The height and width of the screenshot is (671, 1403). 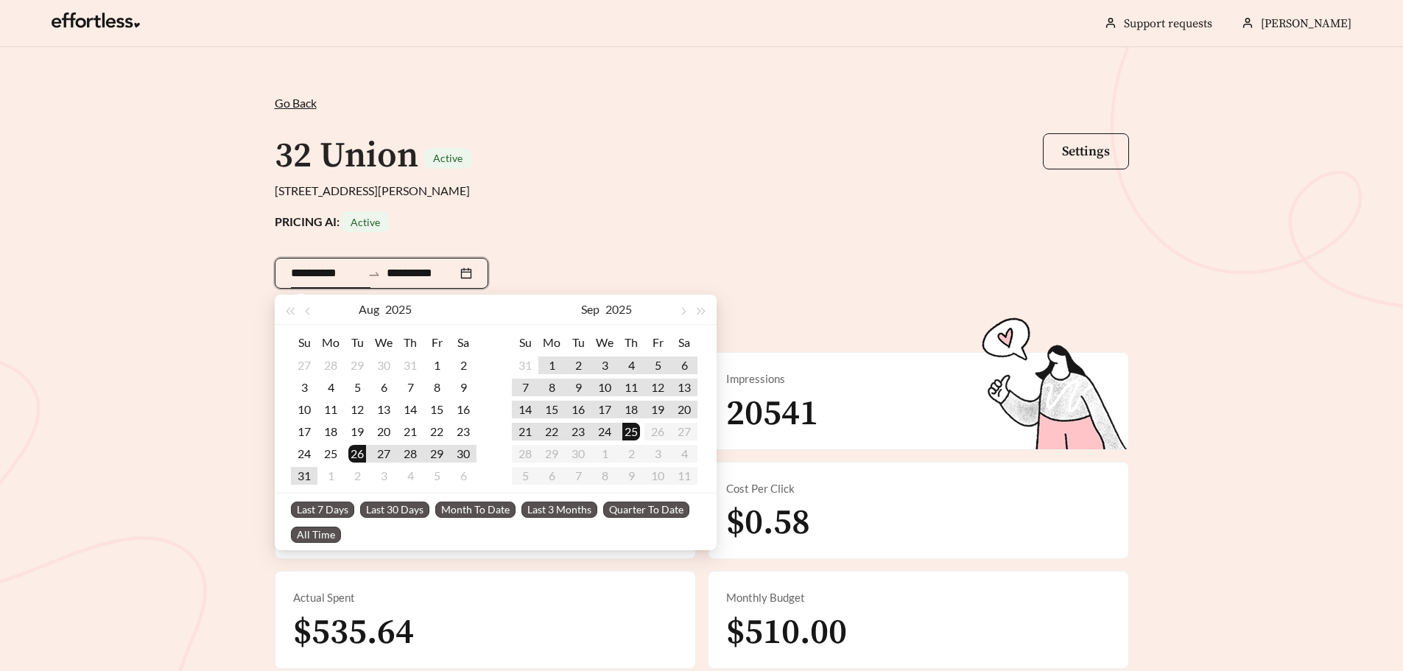 What do you see at coordinates (463, 409) in the screenshot?
I see `div: 16` at bounding box center [463, 409].